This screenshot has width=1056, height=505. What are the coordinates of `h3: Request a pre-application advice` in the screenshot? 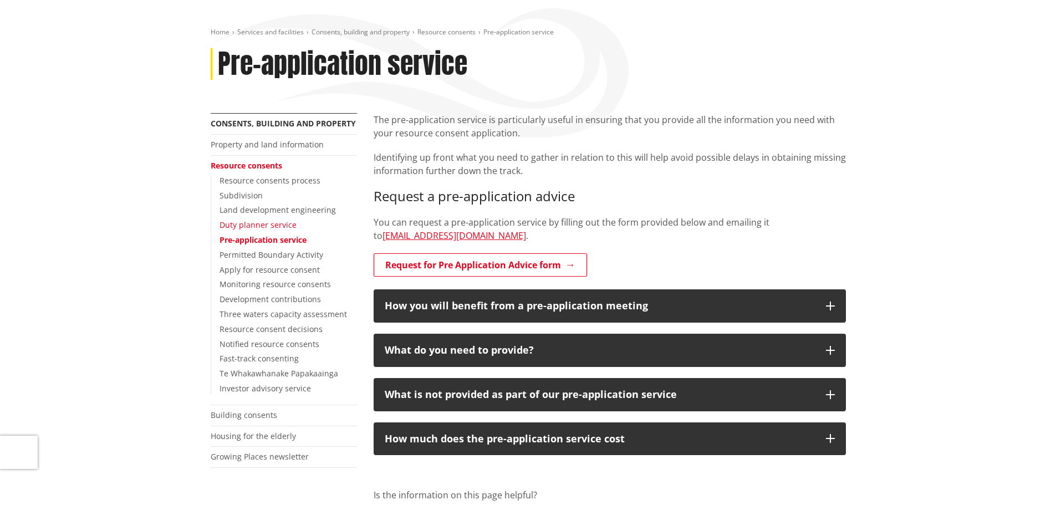 It's located at (610, 196).